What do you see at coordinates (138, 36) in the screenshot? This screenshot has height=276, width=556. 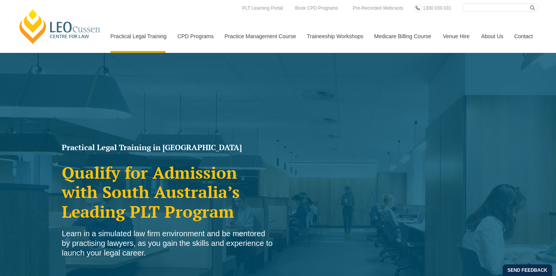 I see `a: Practical Legal Training` at bounding box center [138, 36].